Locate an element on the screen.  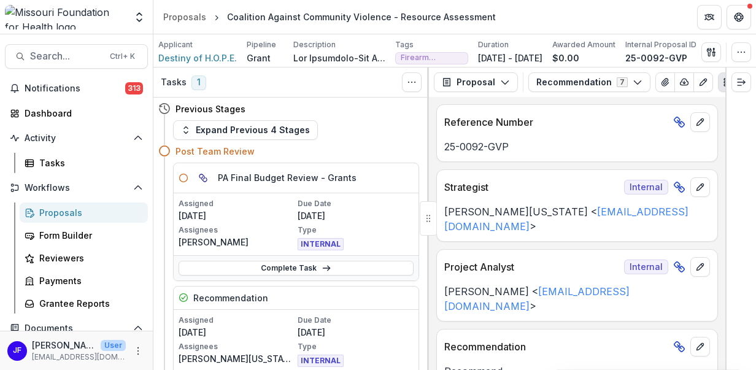
img: Missouri Foundation for Health logo is located at coordinates (65, 17).